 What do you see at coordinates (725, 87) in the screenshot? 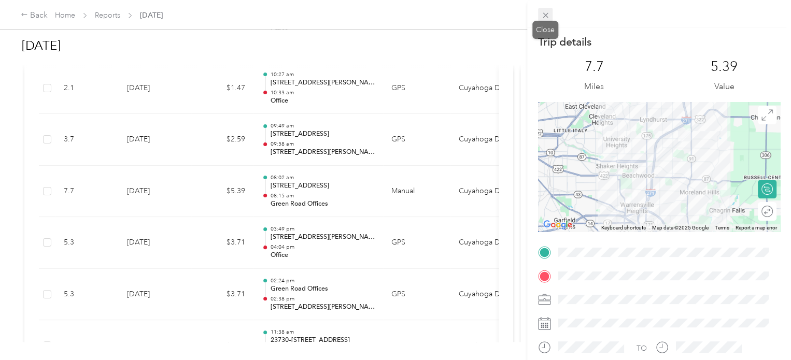
I see `p: Value` at bounding box center [725, 87].